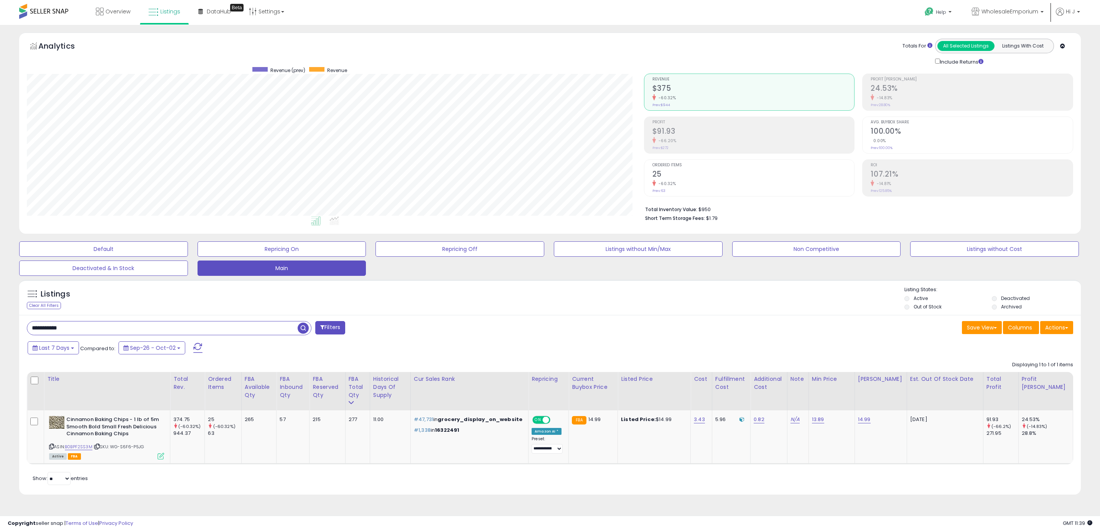 The image size is (1100, 531). What do you see at coordinates (337, 70) in the screenshot?
I see `span: Revenue` at bounding box center [337, 70].